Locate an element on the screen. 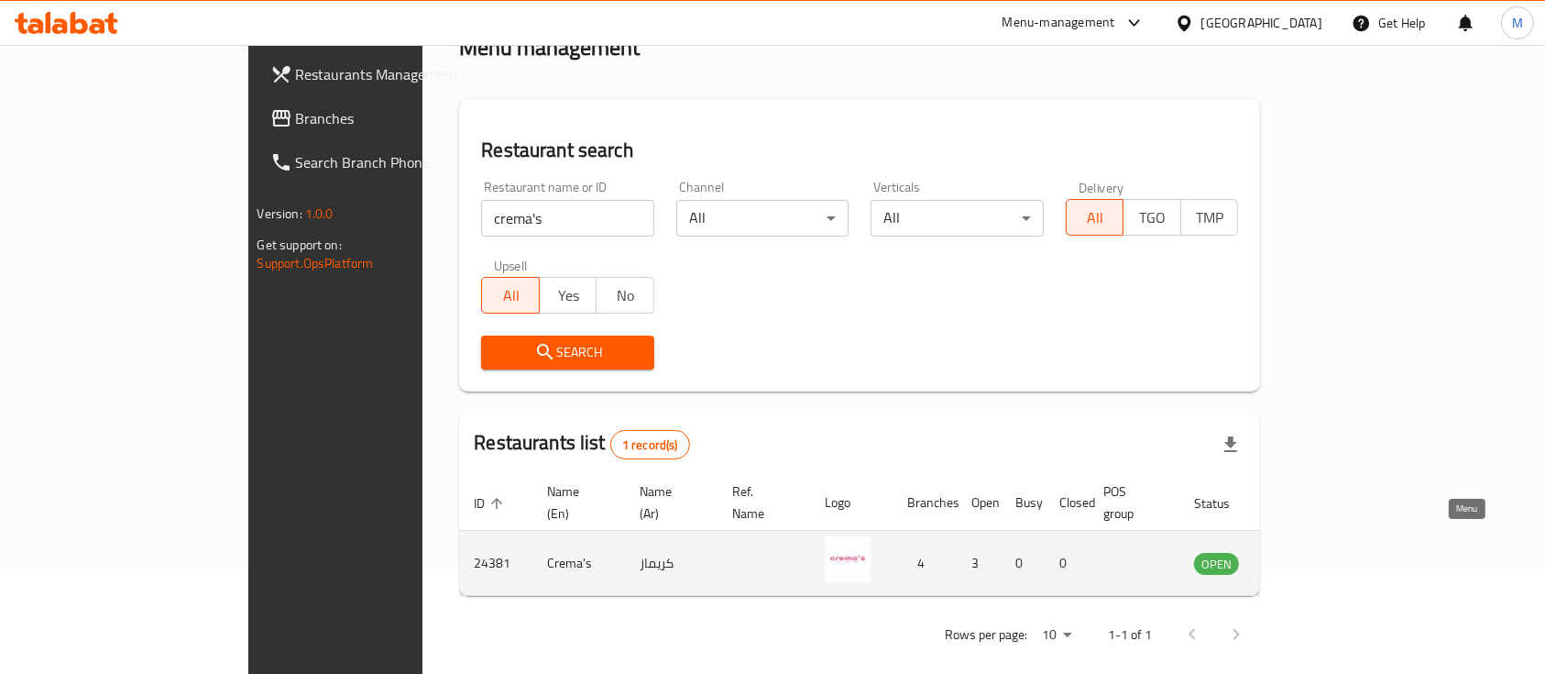  img: Crema's is located at coordinates (848, 559).